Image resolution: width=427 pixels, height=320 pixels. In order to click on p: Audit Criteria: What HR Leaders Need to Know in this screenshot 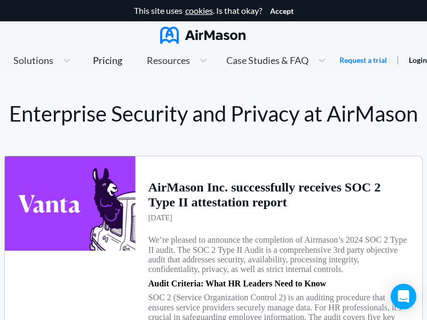, I will do `click(237, 284)`.